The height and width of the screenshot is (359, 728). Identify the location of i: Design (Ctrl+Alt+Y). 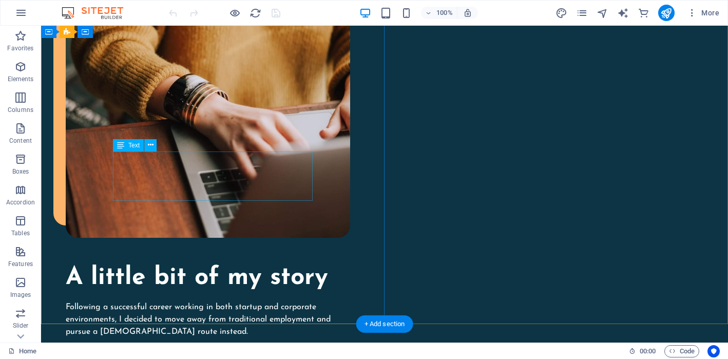
(561, 13).